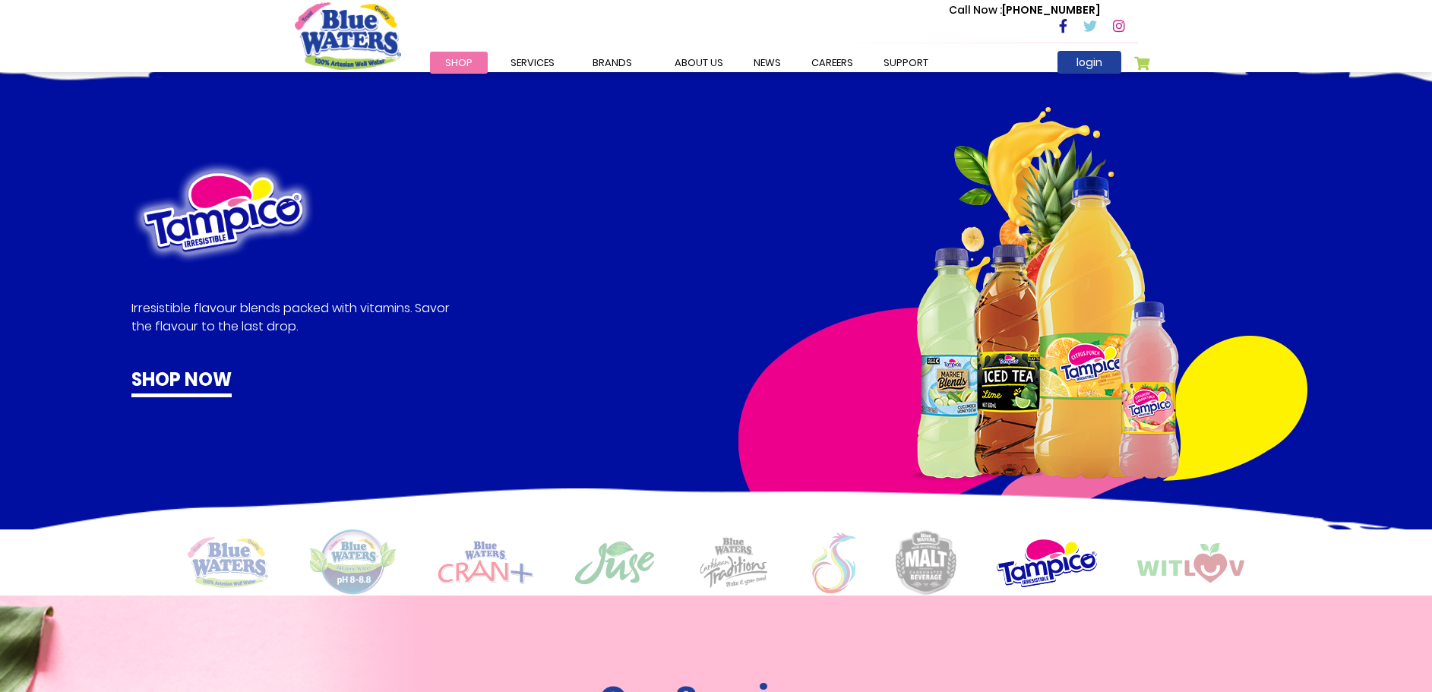 The image size is (1432, 692). What do you see at coordinates (1023, 321) in the screenshot?
I see `img: tampico-right.png` at bounding box center [1023, 321].